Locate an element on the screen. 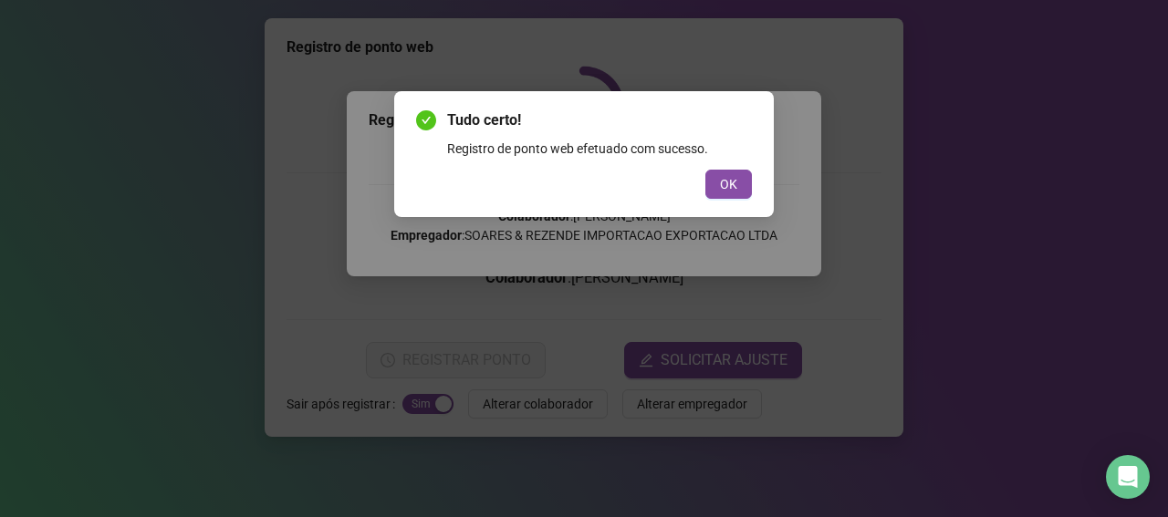  div: Registro de ponto web efetuado com sucesso. is located at coordinates (599, 149).